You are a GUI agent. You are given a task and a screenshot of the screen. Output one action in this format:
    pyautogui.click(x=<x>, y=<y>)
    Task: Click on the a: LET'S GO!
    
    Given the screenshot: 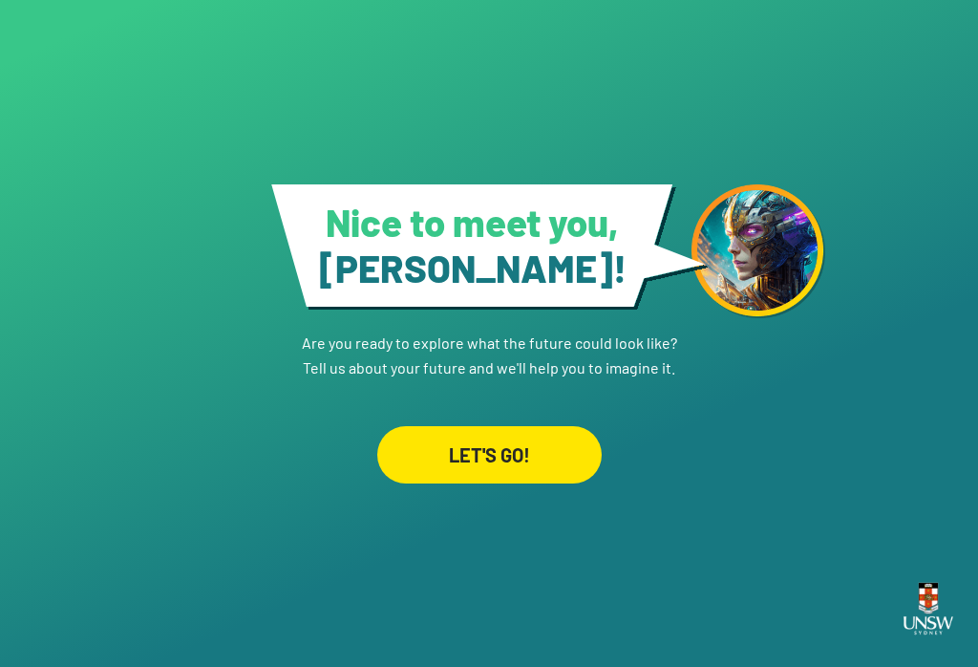 What is the action you would take?
    pyautogui.click(x=489, y=432)
    